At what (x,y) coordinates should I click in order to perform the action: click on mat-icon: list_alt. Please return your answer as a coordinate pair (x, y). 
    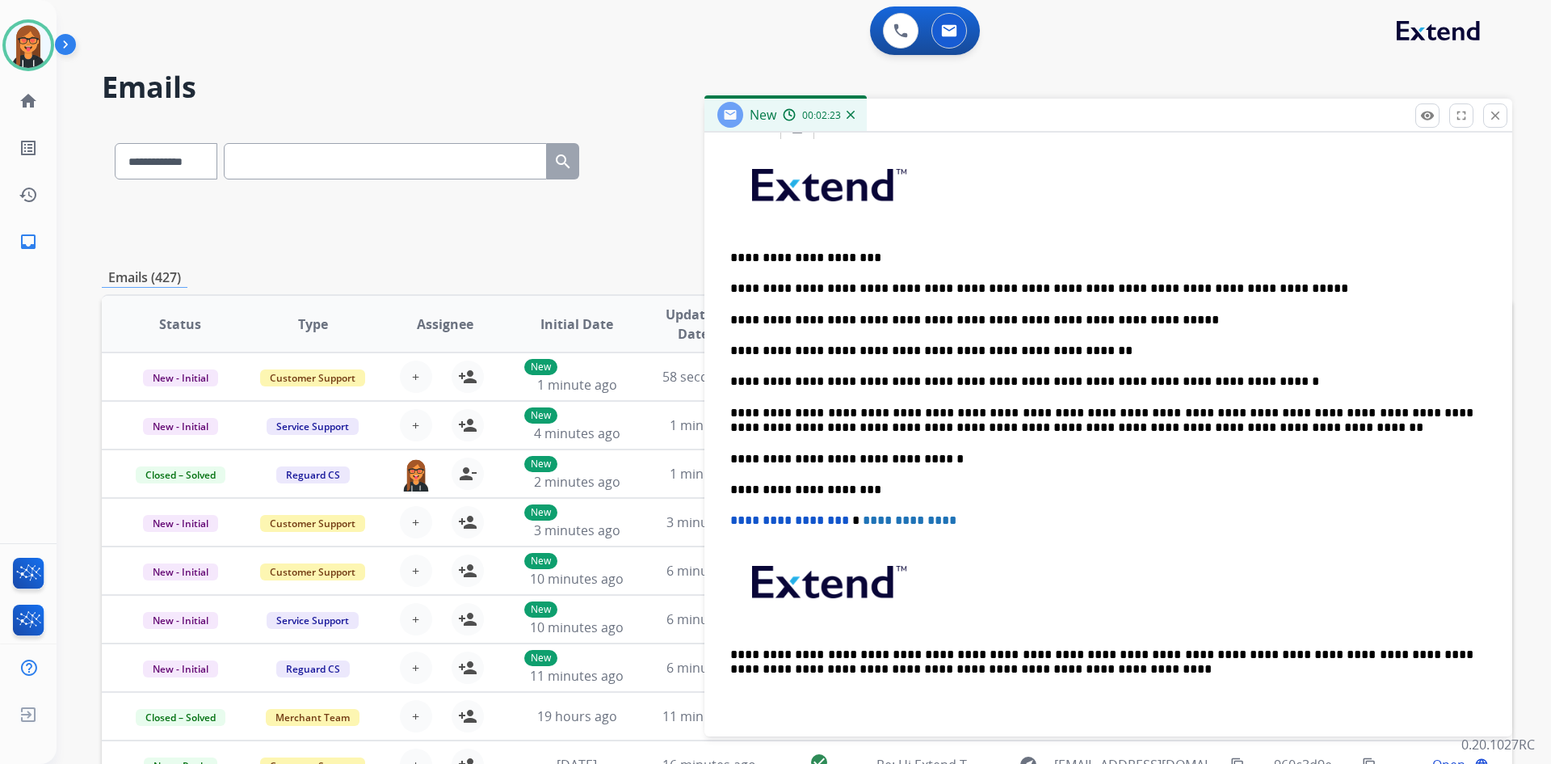
    Looking at the image, I should click on (28, 148).